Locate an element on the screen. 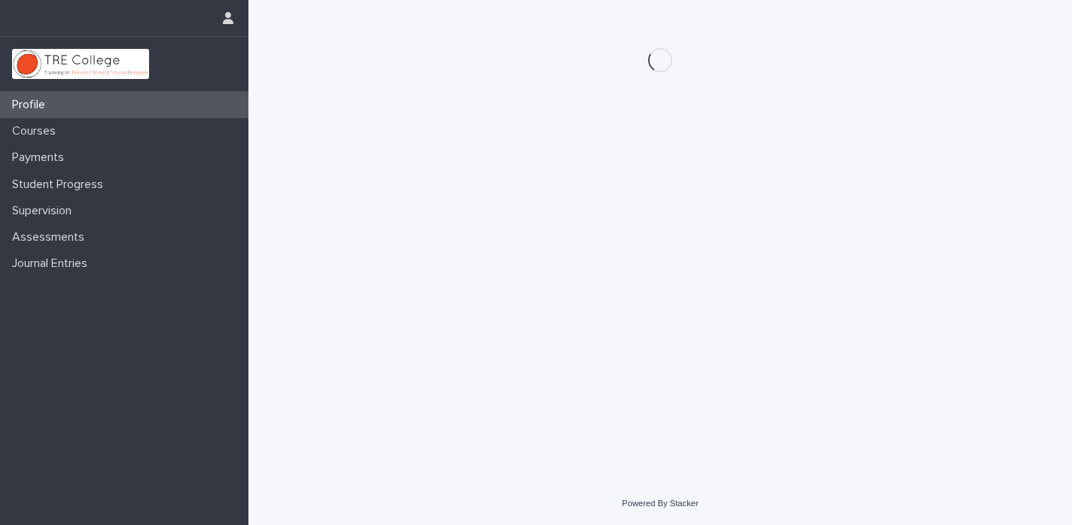 The image size is (1072, 525). p: Student Progress is located at coordinates (60, 184).